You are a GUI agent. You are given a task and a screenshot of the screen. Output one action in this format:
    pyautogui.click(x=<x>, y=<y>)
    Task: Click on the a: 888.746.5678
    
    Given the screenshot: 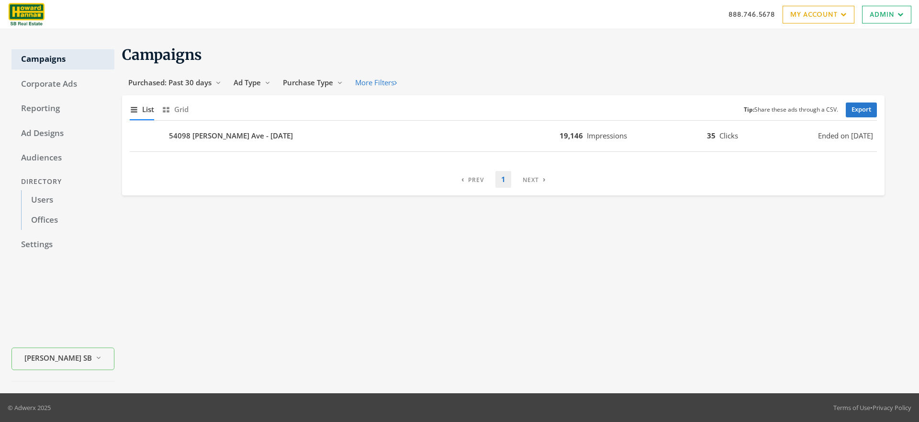 What is the action you would take?
    pyautogui.click(x=751, y=14)
    